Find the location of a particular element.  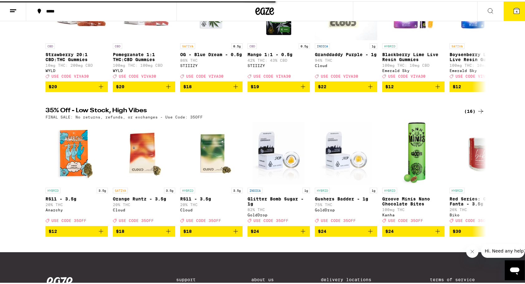

img: Cloud - Orange Runtz - 3.5g is located at coordinates (144, 152).